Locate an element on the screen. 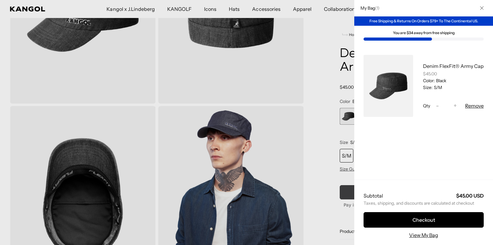 Image resolution: width=493 pixels, height=245 pixels. small: Taxes, shipping, and discounts are calculated at checkout is located at coordinates (424, 203).